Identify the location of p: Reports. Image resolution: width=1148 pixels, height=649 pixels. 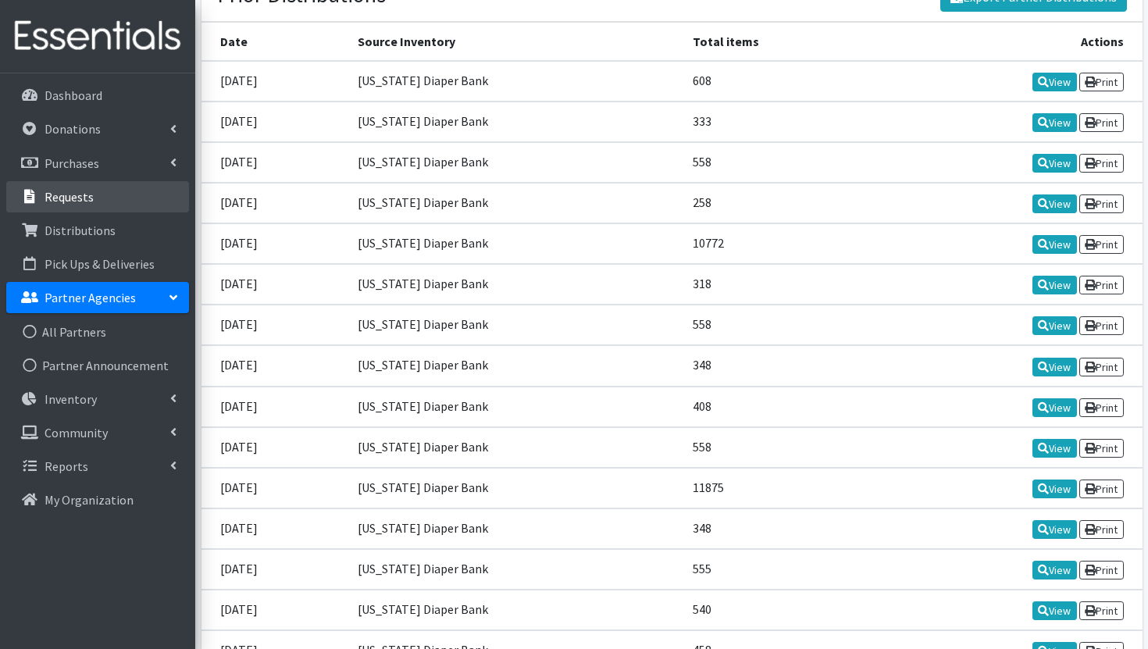
(66, 466).